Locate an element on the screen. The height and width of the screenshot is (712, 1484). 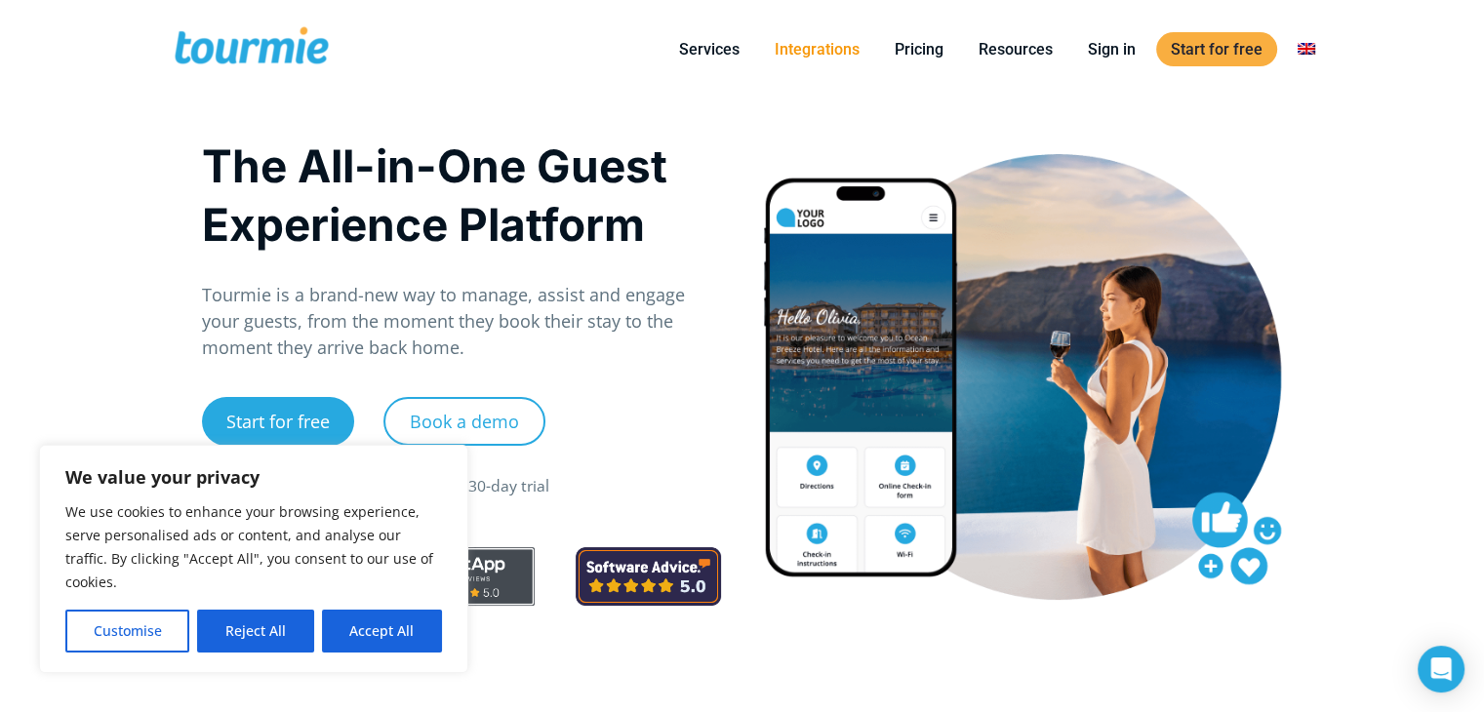
p: Tourmie is a brand-new way to manage, assist and engage your guests, from the moment they book th... is located at coordinates (461, 321).